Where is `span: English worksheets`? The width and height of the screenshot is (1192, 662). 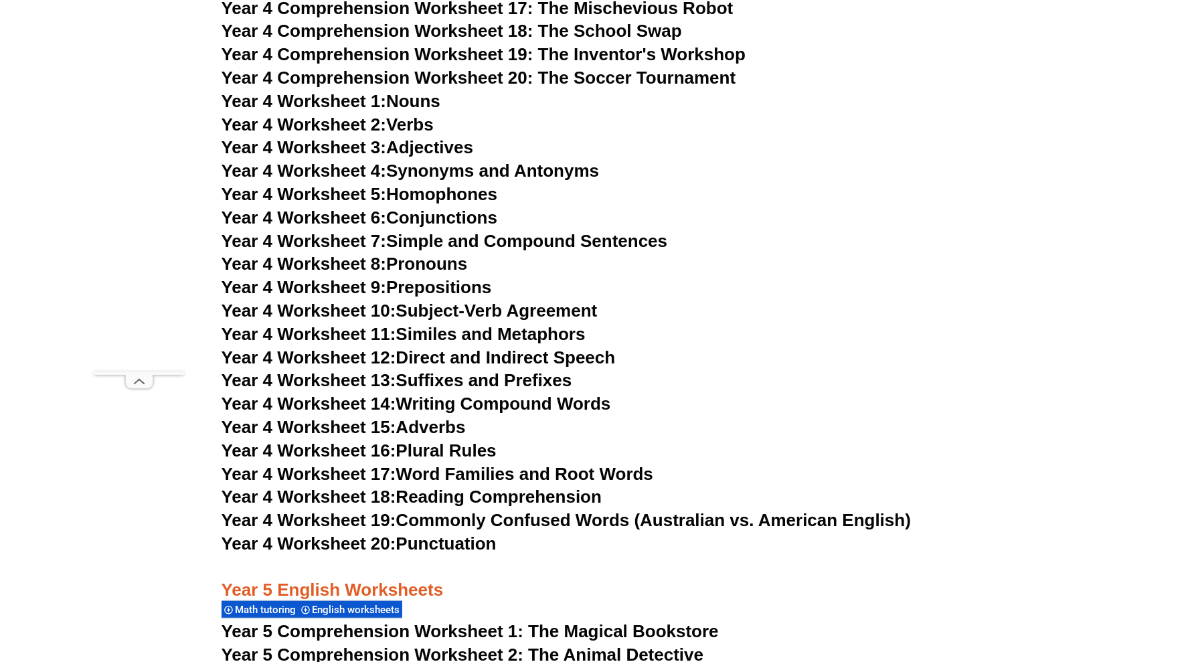
span: English worksheets is located at coordinates (358, 610).